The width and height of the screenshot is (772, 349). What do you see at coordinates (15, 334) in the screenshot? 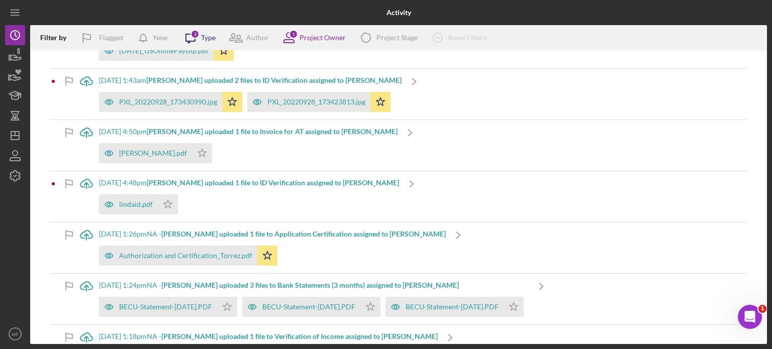
I see `button: MF` at bounding box center [15, 334].